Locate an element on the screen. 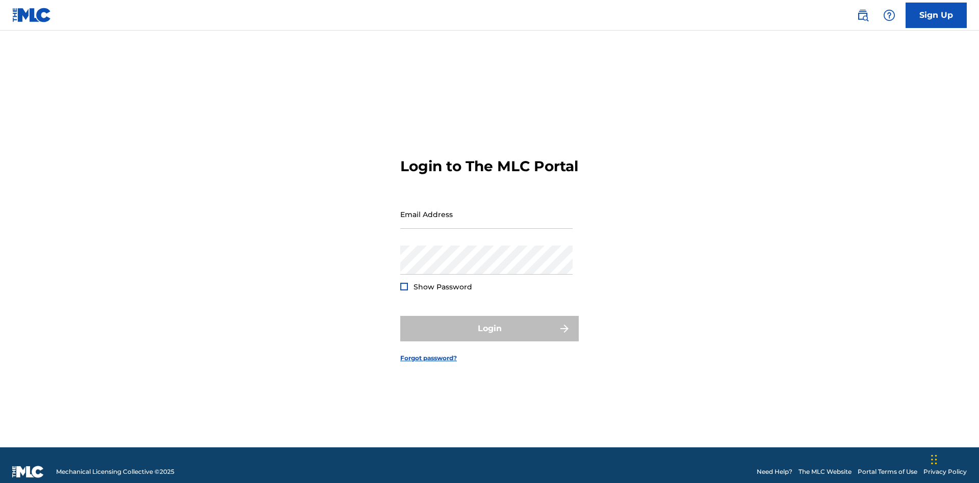  span: Show Password is located at coordinates (443, 287).